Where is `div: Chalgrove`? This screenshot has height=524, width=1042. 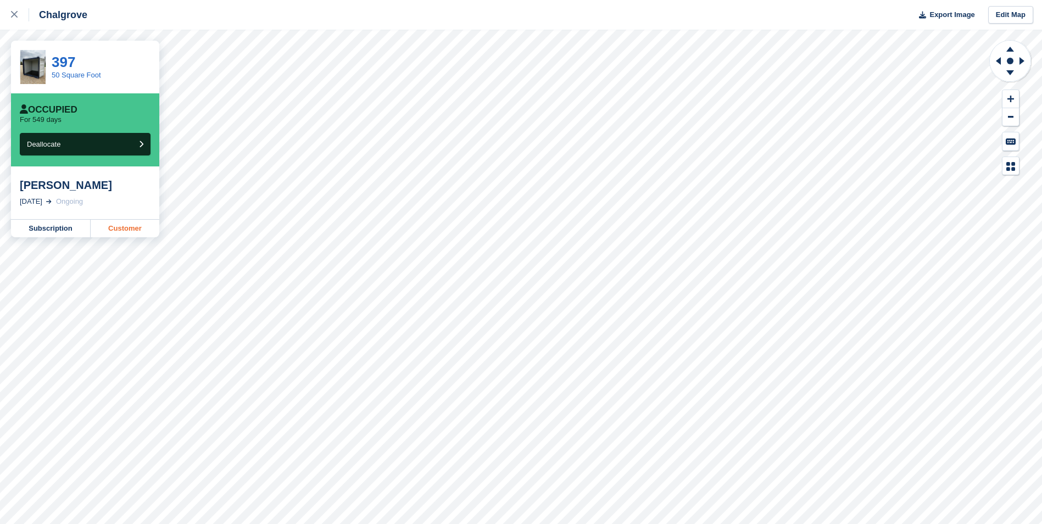 div: Chalgrove is located at coordinates (58, 15).